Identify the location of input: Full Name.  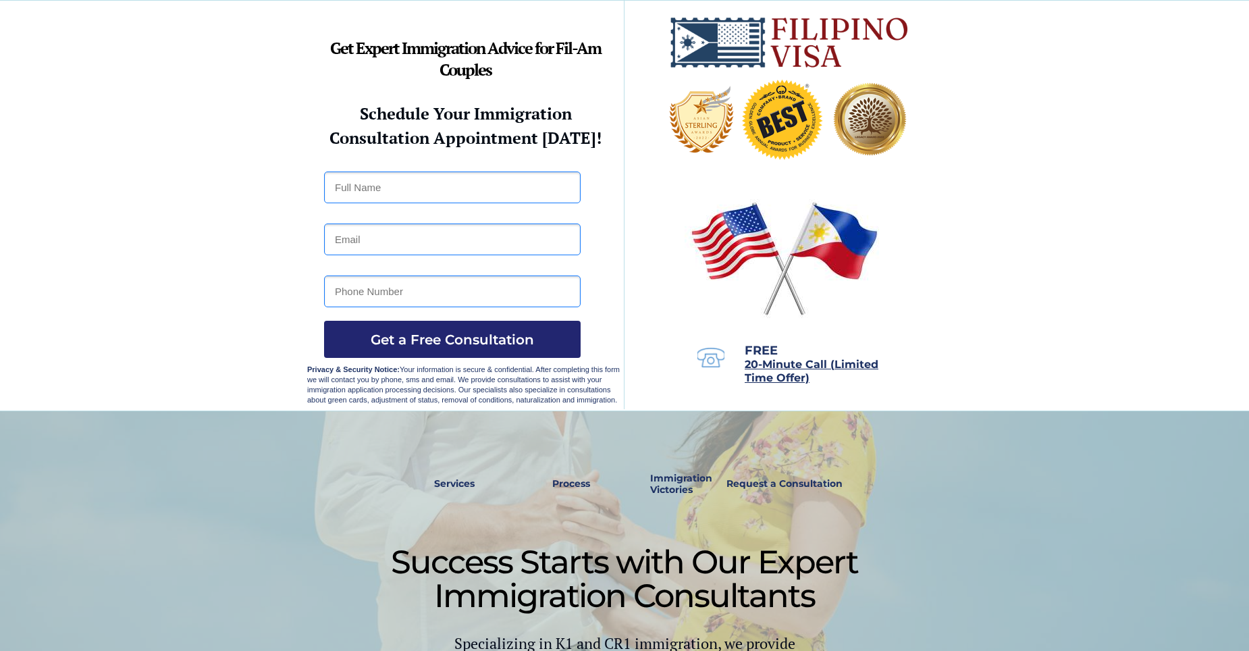
(452, 187).